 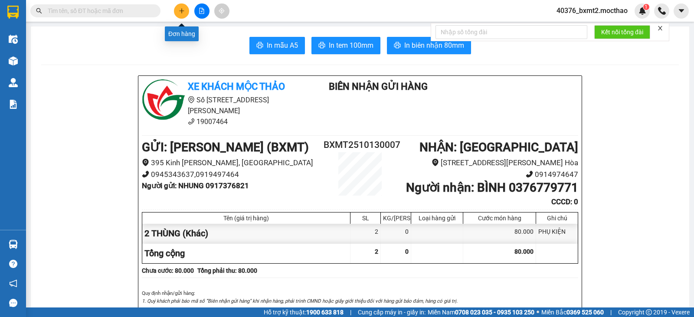 What do you see at coordinates (487, 174) in the screenshot?
I see `li: 0914974647` at bounding box center [487, 174].